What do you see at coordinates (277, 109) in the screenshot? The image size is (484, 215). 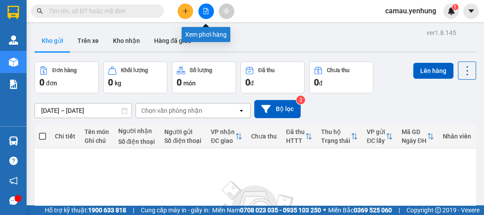 I see `button: Bộ lọc` at bounding box center [277, 109].